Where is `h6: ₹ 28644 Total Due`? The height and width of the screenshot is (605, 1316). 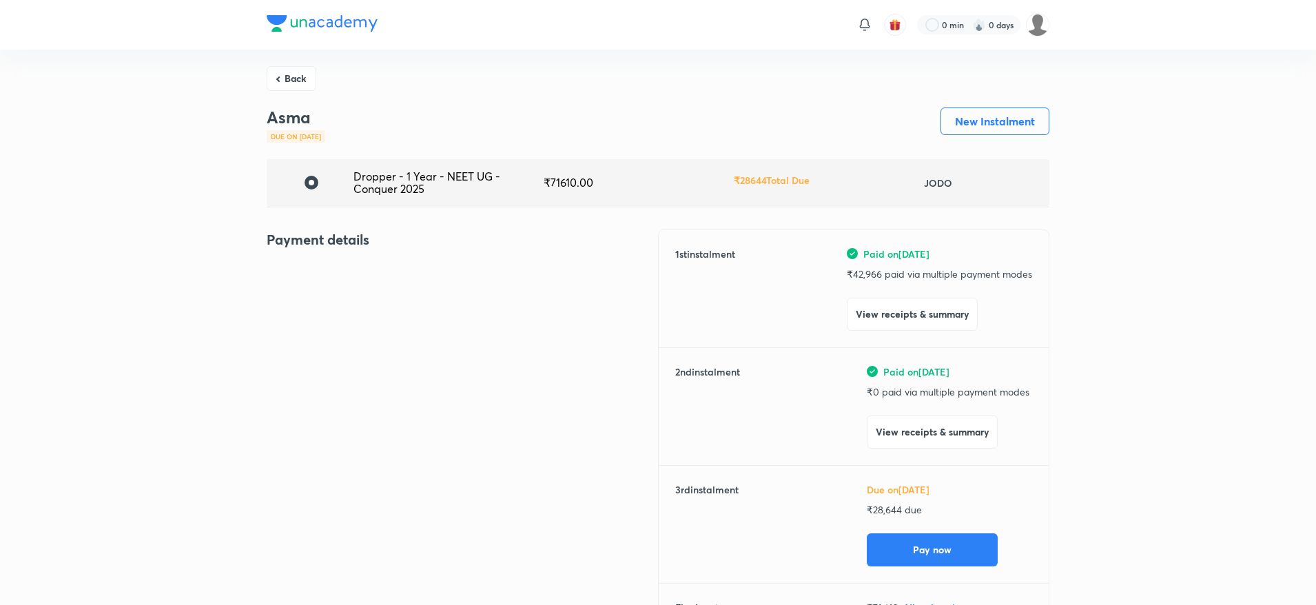
h6: ₹ 28644 Total Due is located at coordinates (772, 180).